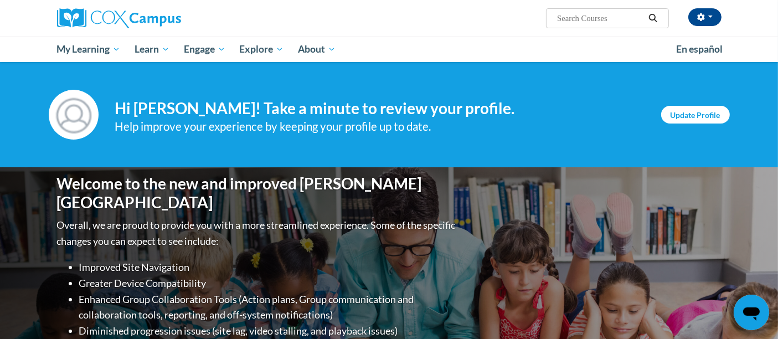 The width and height of the screenshot is (778, 339). Describe the element at coordinates (88, 49) in the screenshot. I see `span: My Learning` at that location.